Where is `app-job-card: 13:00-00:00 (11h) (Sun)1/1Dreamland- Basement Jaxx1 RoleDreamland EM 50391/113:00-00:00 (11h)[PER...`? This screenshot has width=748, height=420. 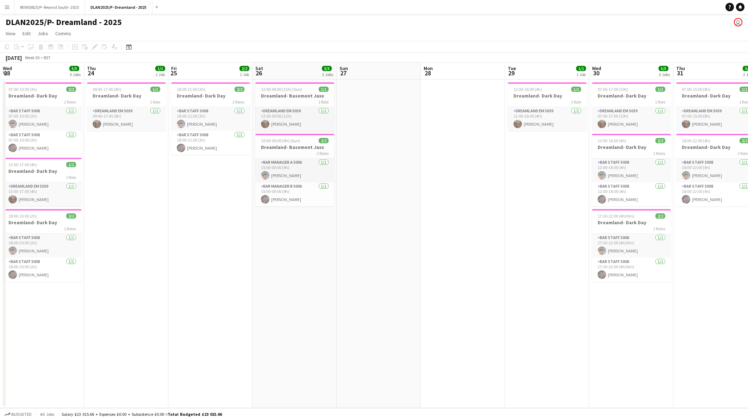
app-job-card: 13:00-00:00 (11h) (Sun)1/1Dreamland- Basement Jaxx1 RoleDreamland EM 50391/113:00-00:00 (11h)[PER... is located at coordinates (295, 107).